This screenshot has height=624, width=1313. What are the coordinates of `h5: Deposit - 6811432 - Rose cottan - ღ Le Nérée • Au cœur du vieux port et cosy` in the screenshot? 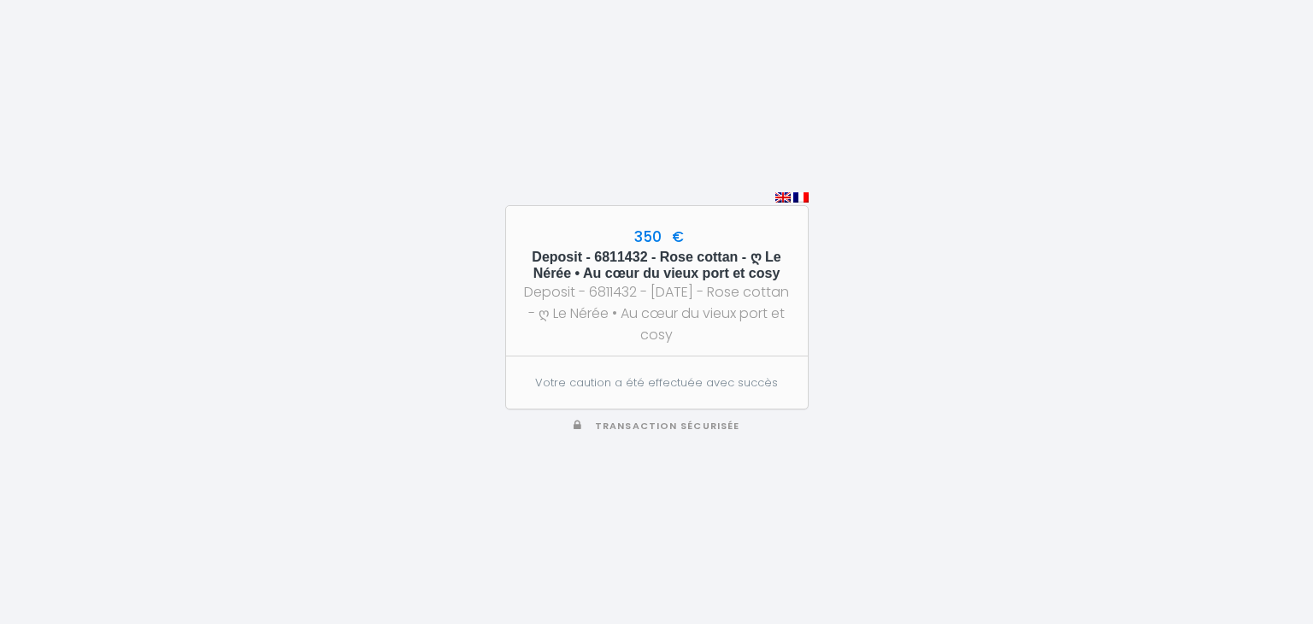 It's located at (657, 265).